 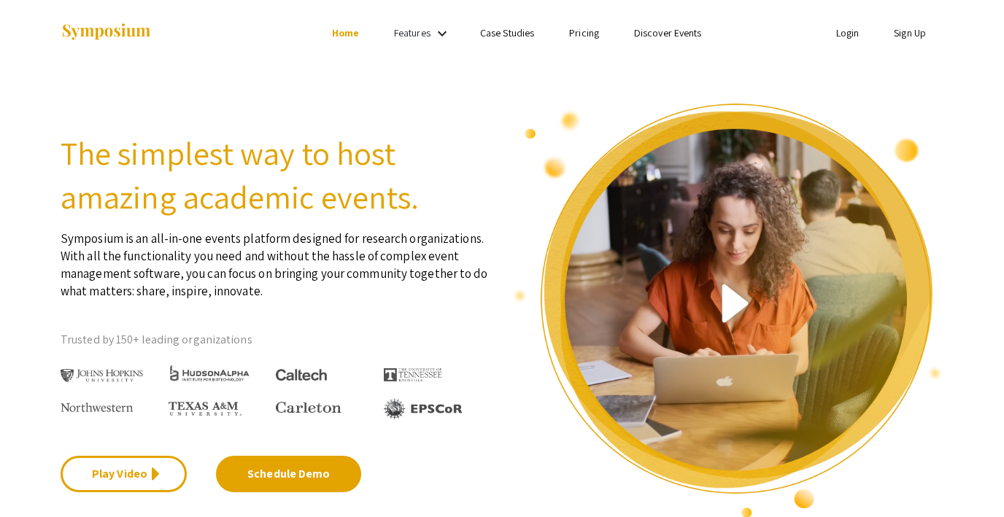 What do you see at coordinates (413, 375) in the screenshot?
I see `img: The University of Tennessee` at bounding box center [413, 375].